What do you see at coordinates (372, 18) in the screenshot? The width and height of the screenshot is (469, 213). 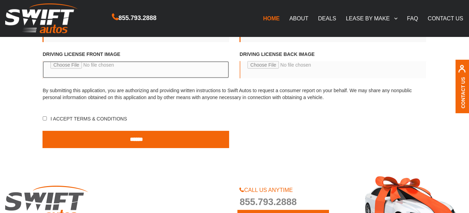 I see `a: LEASE BY MAKE` at bounding box center [372, 18].